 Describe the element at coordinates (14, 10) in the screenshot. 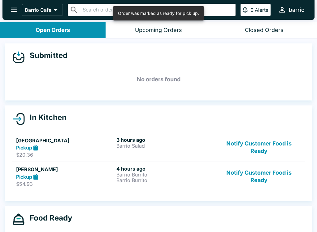

I see `button: open drawer` at that location.